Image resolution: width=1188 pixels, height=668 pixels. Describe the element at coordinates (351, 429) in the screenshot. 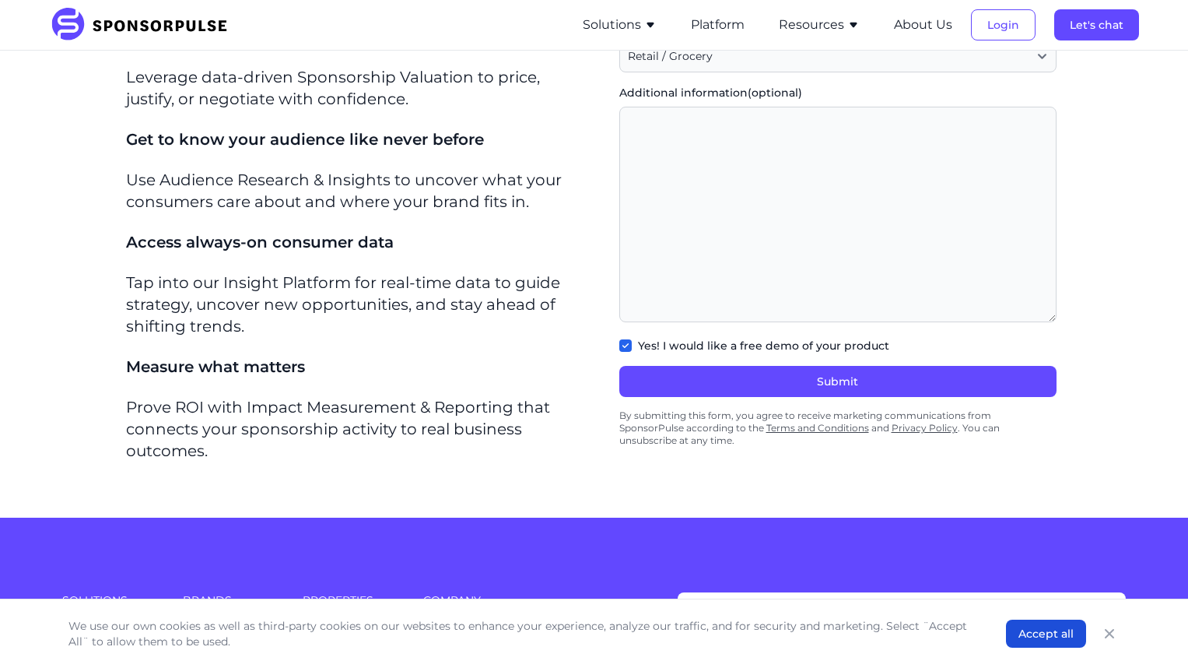

I see `p: Prove ROI with Impact Measurement & Reporting that connects your sponsorship activity to real bus...` at that location.